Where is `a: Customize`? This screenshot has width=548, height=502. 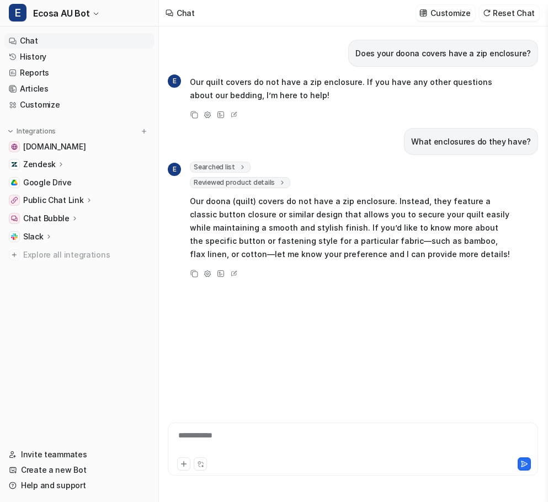 a: Customize is located at coordinates (79, 105).